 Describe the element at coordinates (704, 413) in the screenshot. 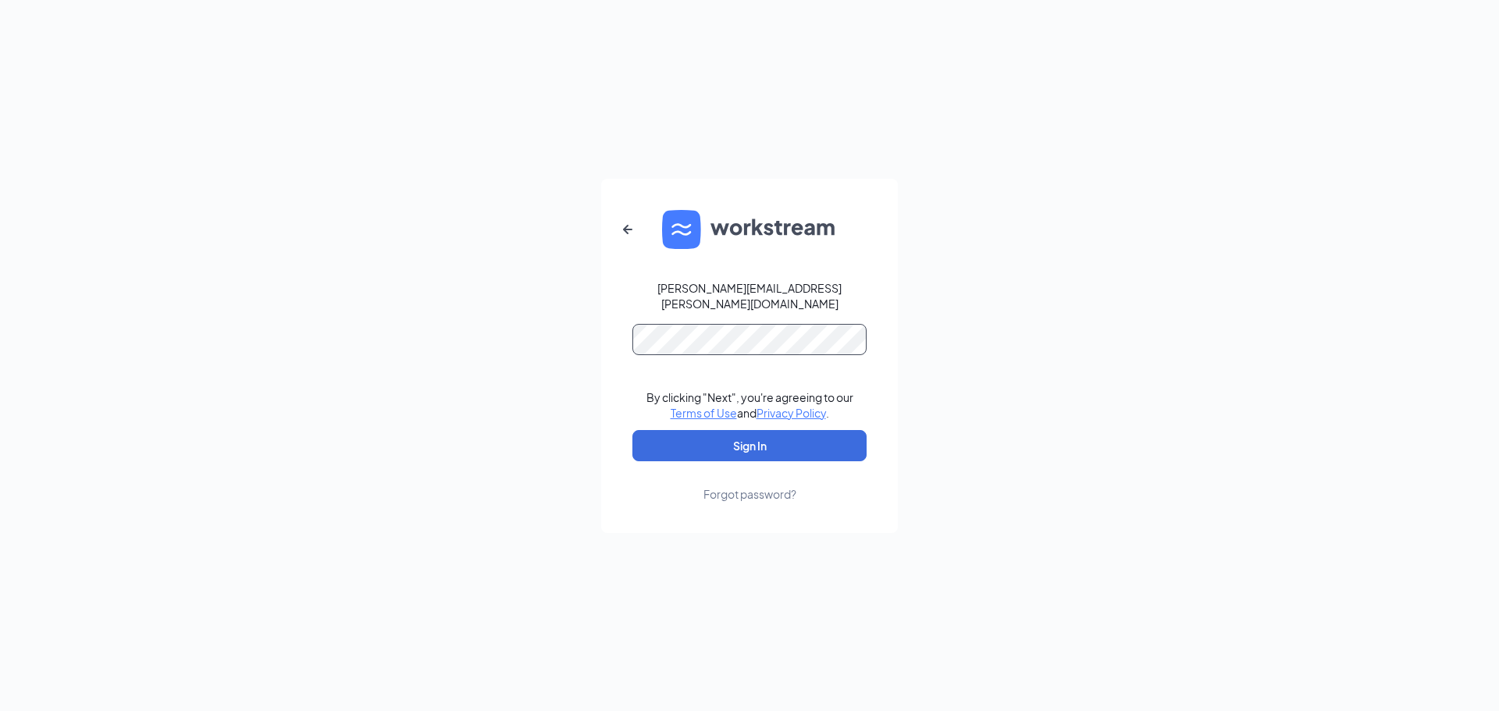

I see `a: Terms of Use` at that location.